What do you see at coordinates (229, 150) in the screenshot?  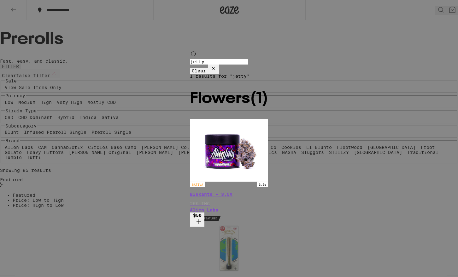 I see `img: Alien Labs - Biskante - 3.5g` at bounding box center [229, 150].